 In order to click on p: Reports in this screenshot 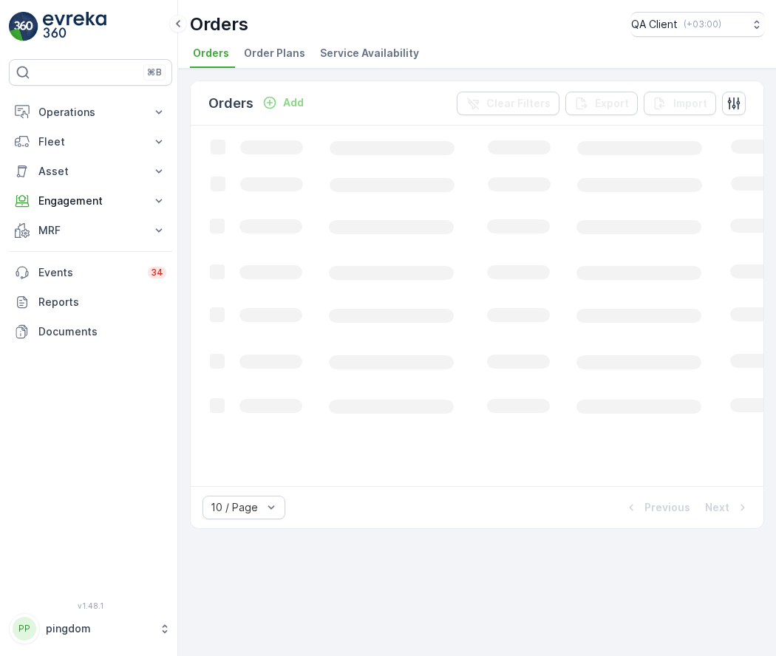, I will do `click(102, 302)`.